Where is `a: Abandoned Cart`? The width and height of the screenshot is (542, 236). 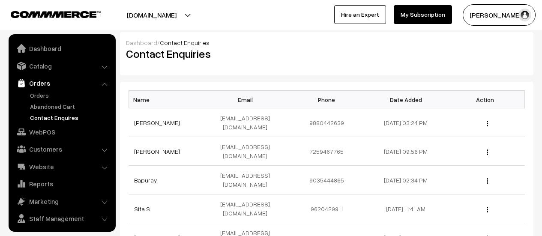
a: Abandoned Cart is located at coordinates (70, 106).